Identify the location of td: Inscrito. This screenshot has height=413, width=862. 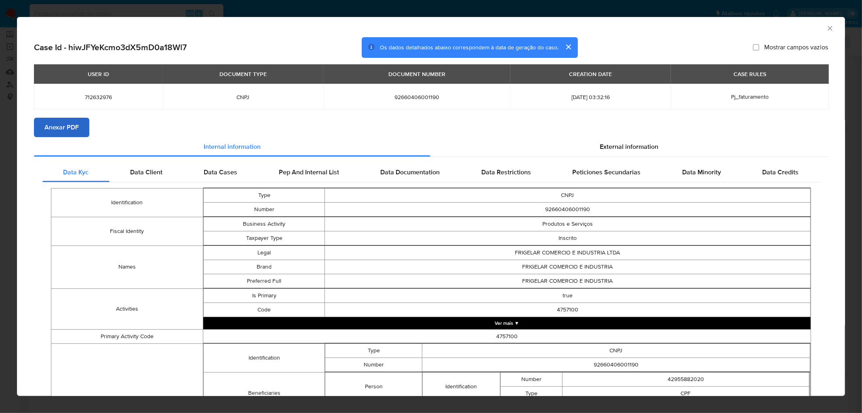
(568, 238).